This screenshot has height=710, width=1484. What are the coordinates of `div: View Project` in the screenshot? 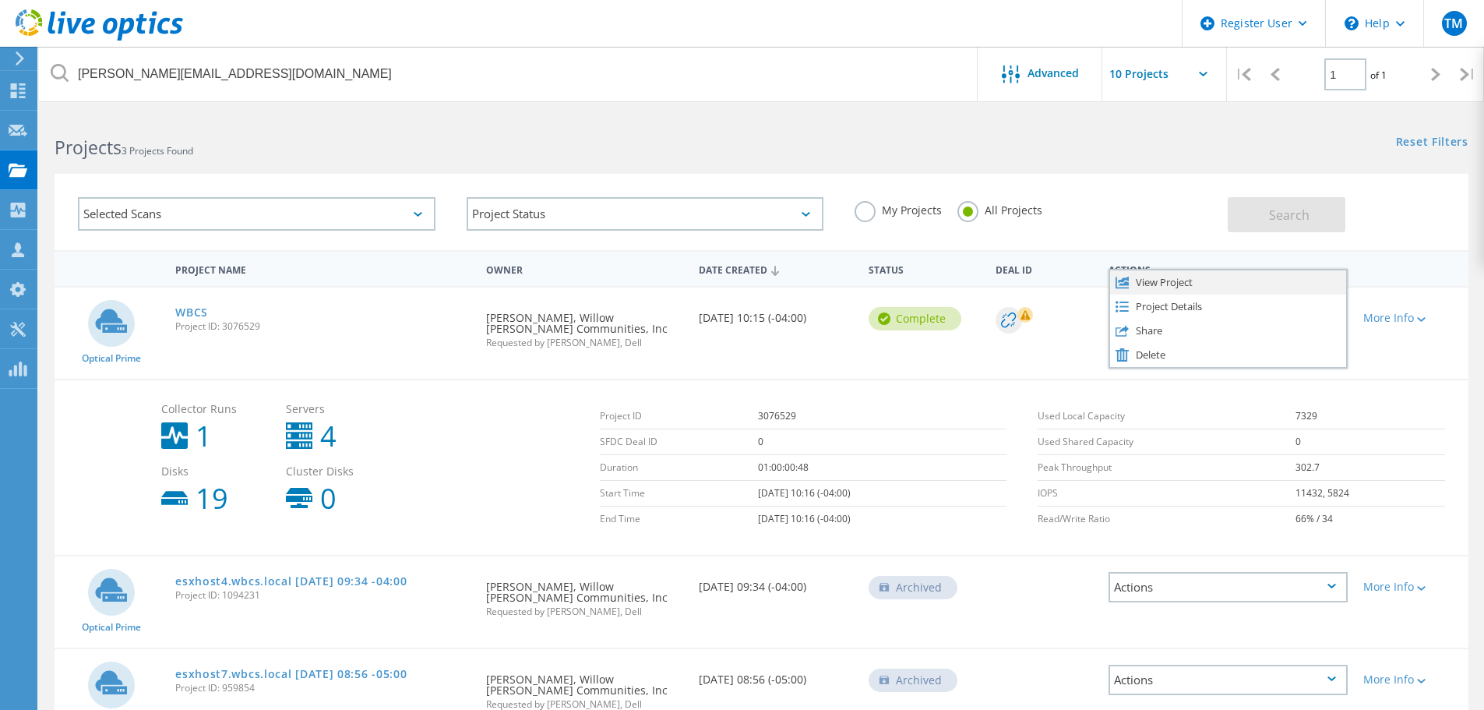 It's located at (1228, 282).